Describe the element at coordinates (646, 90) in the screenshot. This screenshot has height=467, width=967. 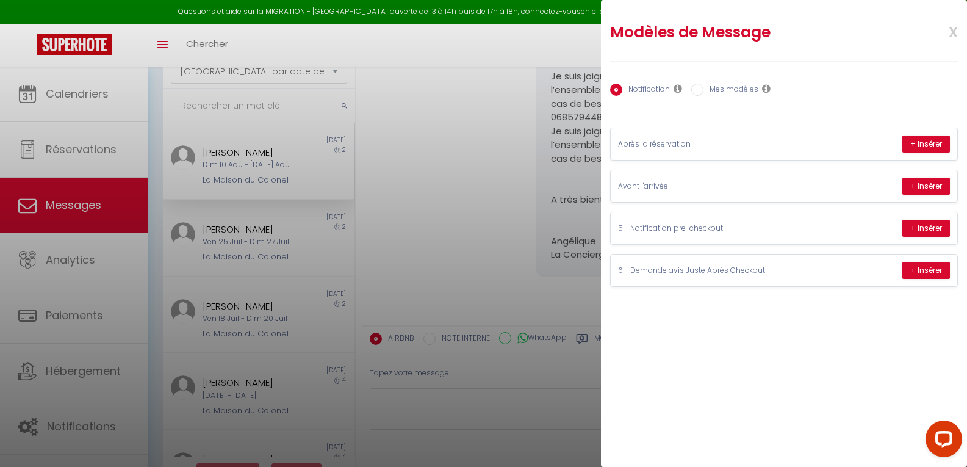
I see `label: Notification` at that location.